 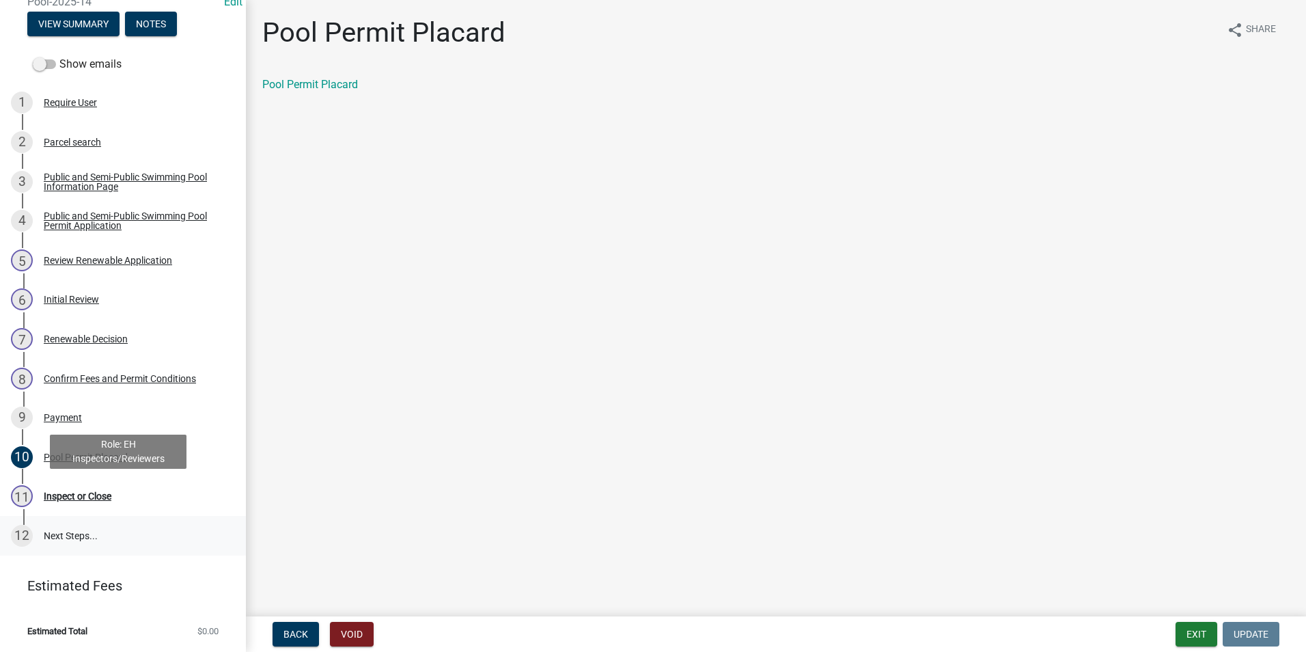 What do you see at coordinates (73, 25) in the screenshot?
I see `wm-modal-confirm: Summary` at bounding box center [73, 25].